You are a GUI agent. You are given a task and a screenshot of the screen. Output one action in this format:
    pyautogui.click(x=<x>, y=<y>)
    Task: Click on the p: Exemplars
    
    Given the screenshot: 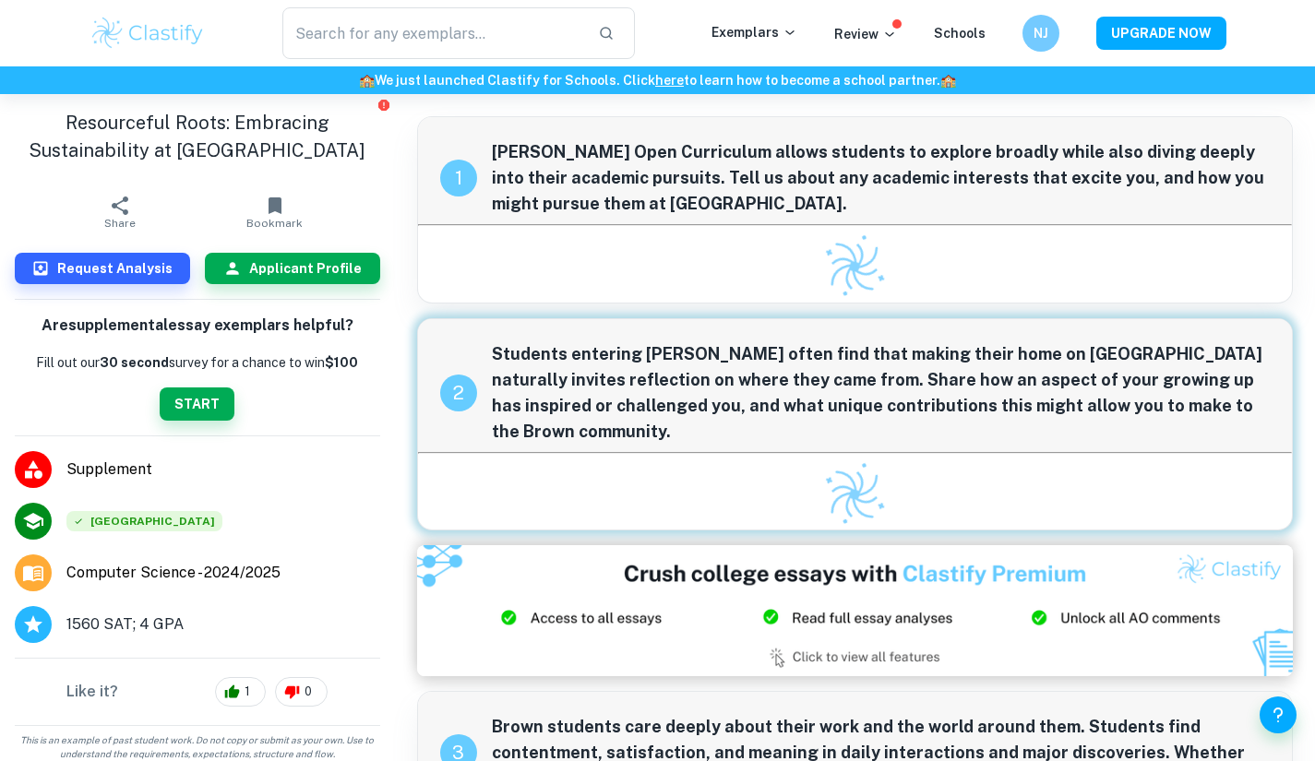 What is the action you would take?
    pyautogui.click(x=754, y=32)
    